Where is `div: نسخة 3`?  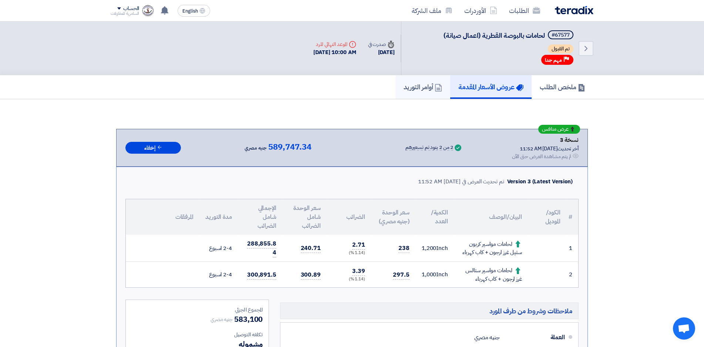 div: نسخة 3 is located at coordinates (546, 140).